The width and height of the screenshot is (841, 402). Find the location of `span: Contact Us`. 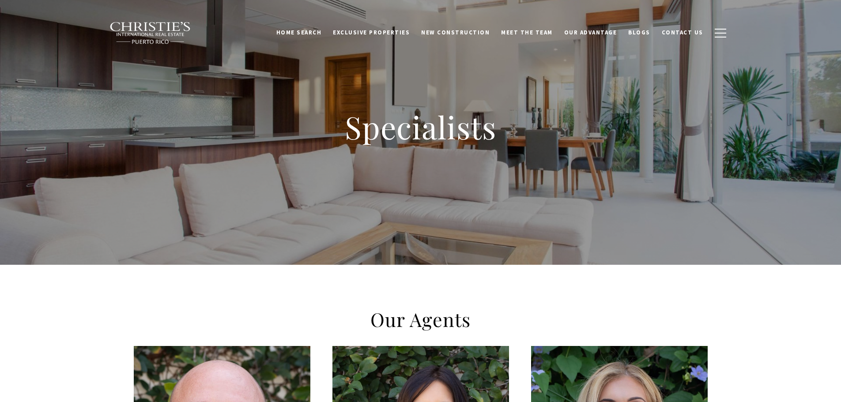

span: Contact Us is located at coordinates (683, 32).